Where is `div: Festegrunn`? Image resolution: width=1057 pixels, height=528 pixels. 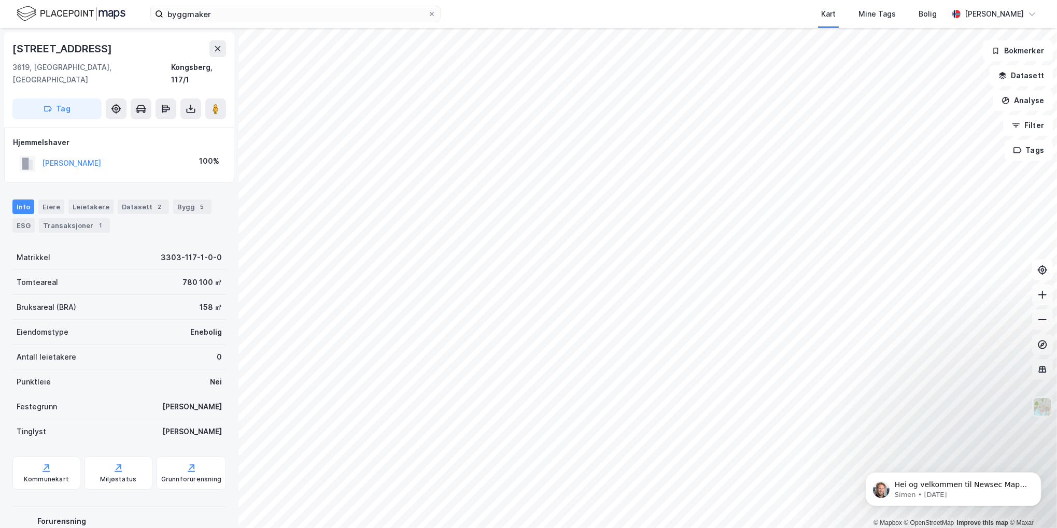 div: Festegrunn is located at coordinates (37, 407).